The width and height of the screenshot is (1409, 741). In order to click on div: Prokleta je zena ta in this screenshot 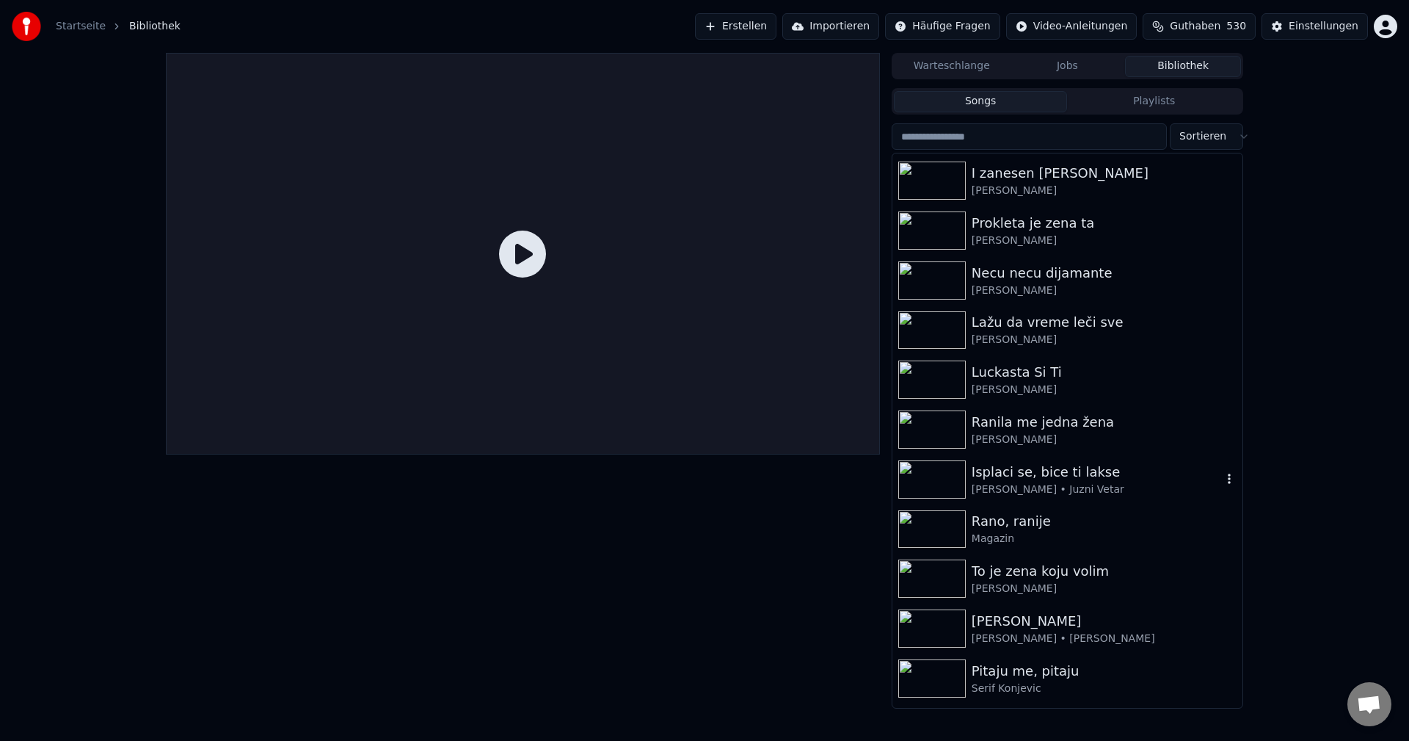, I will do `click(1104, 223)`.